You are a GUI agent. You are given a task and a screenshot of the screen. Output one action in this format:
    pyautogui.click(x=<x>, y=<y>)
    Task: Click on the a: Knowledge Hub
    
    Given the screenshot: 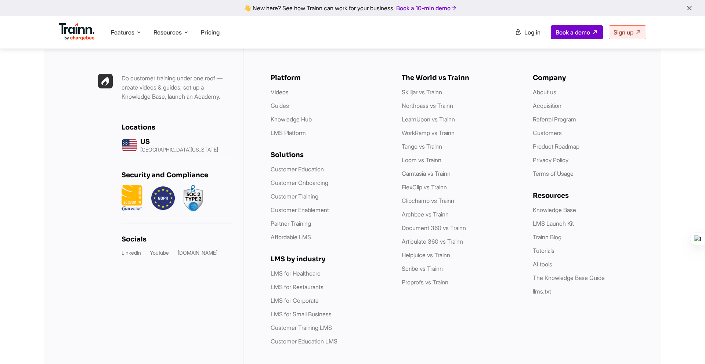 What is the action you would take?
    pyautogui.click(x=291, y=119)
    